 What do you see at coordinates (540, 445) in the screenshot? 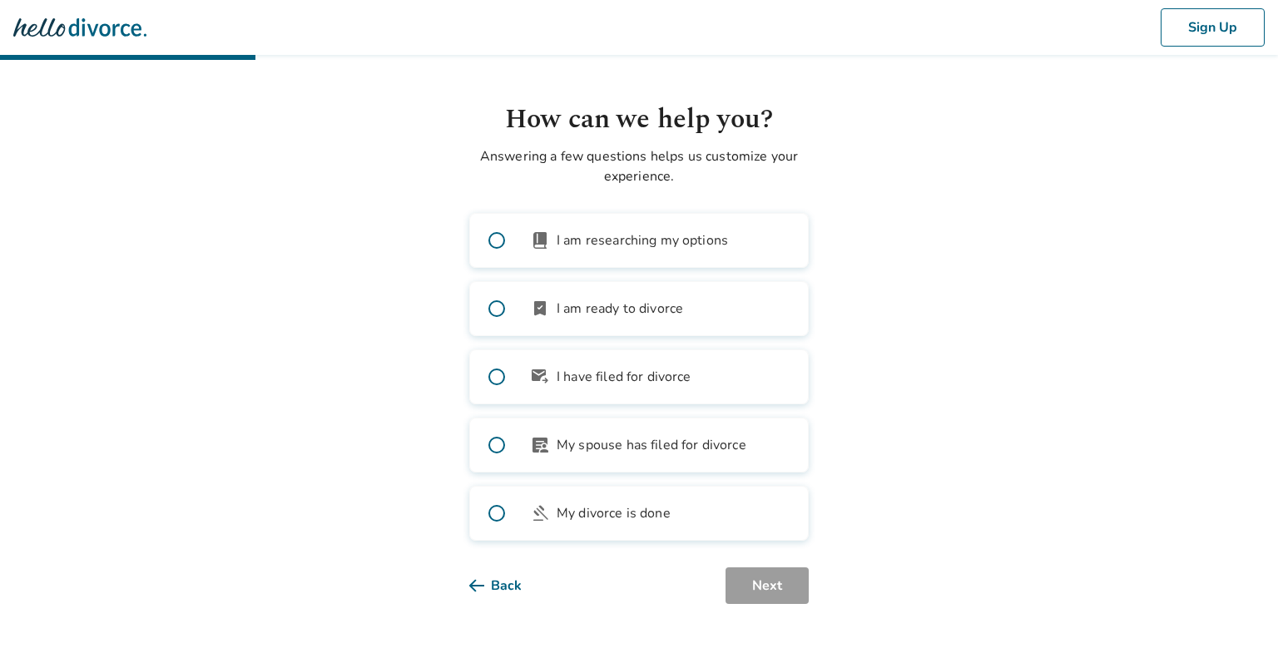
I see `span: article_person` at bounding box center [540, 445].